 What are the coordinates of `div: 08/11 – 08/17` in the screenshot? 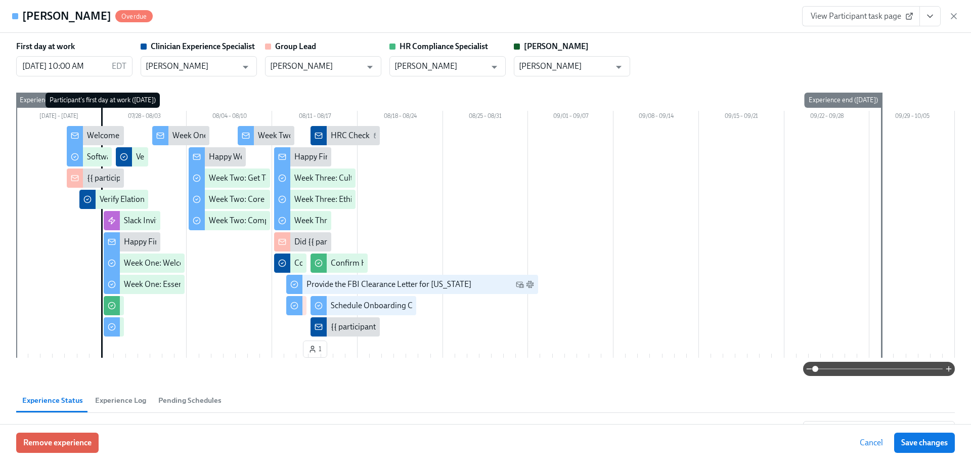 It's located at (315, 117).